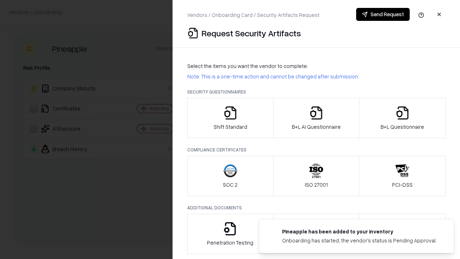 The image size is (460, 259). Describe the element at coordinates (272, 232) in the screenshot. I see `img: pineappleenergy.com` at that location.